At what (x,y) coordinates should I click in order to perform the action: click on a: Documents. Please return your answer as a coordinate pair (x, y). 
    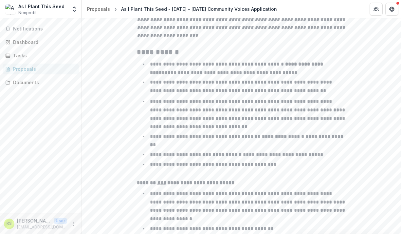
    Looking at the image, I should click on (41, 82).